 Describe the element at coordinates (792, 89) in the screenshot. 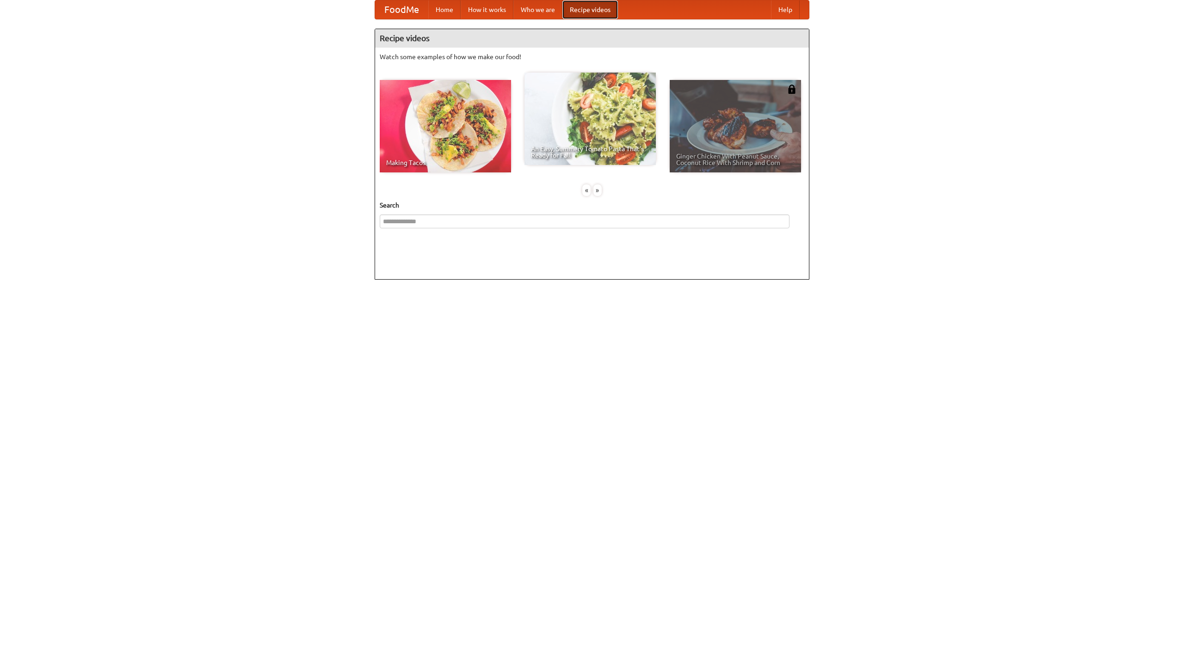

I see `img: 483408.png` at that location.